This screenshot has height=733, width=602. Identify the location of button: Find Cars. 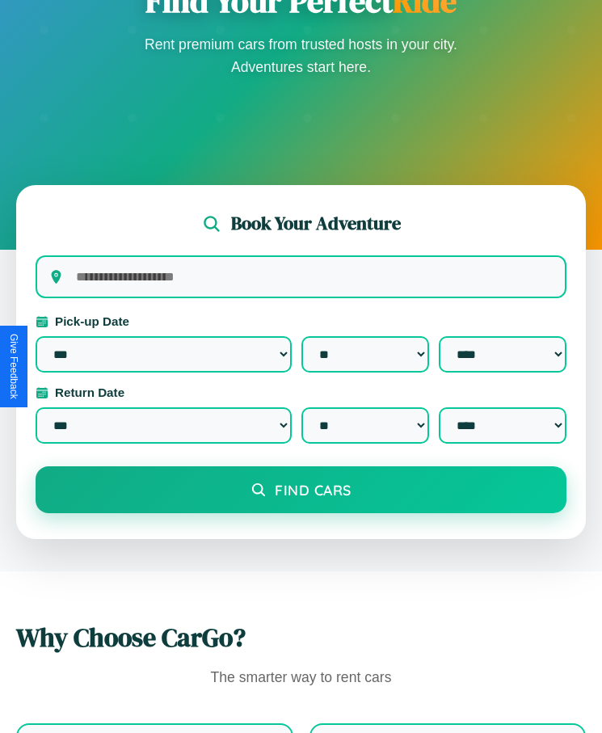
(300, 489).